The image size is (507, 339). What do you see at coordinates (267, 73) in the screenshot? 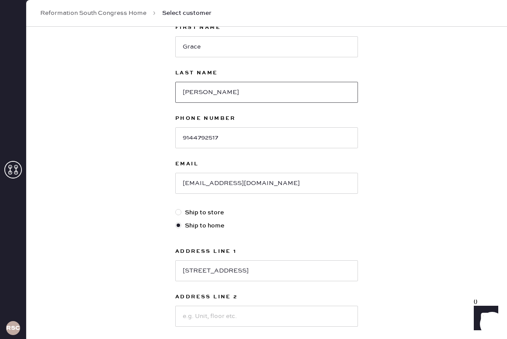
I see `label: Last Name` at bounding box center [267, 73].